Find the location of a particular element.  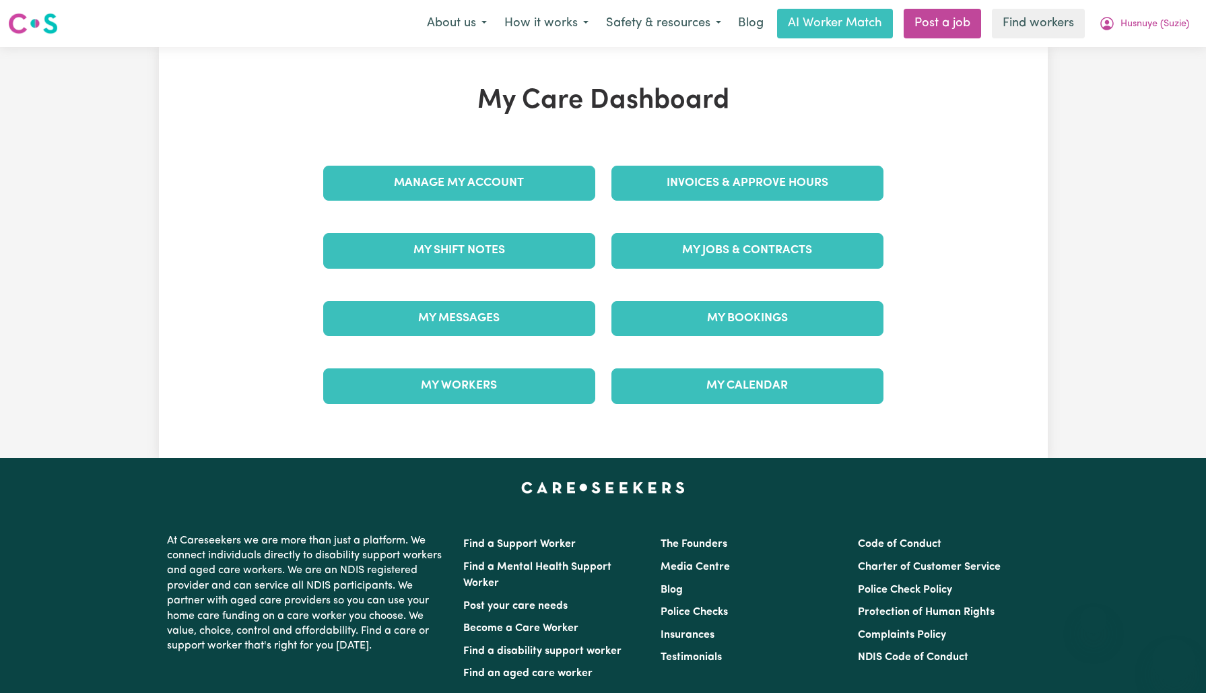

a: Careseekers home page is located at coordinates (602, 487).